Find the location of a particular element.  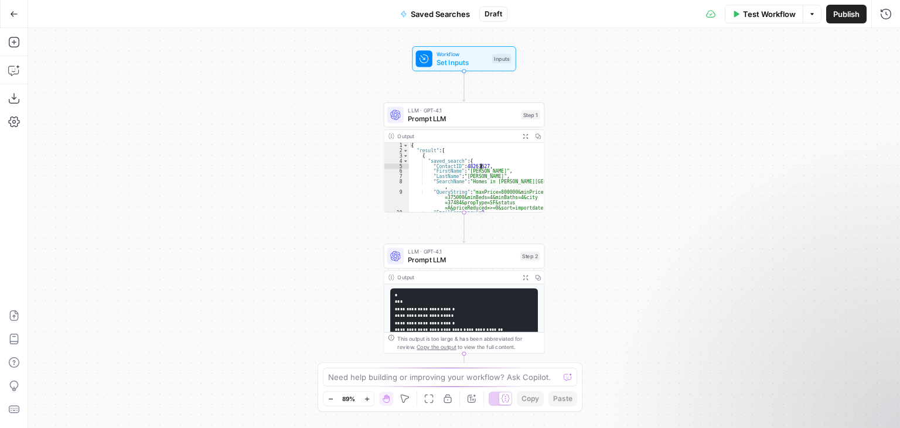

span: Set Inputs is located at coordinates (462, 63).